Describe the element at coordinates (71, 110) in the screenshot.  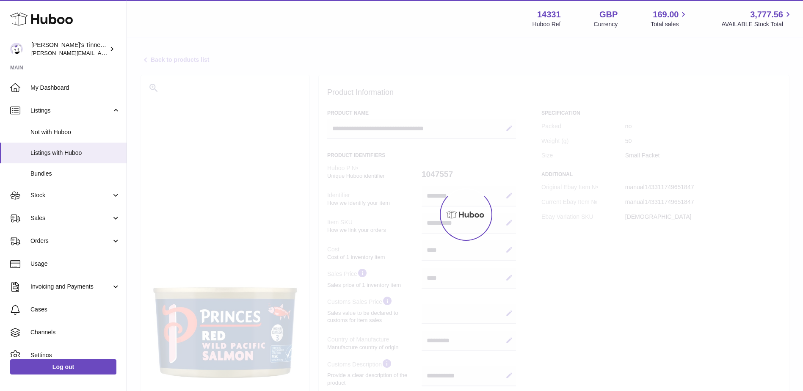
I see `span: Listings` at that location.